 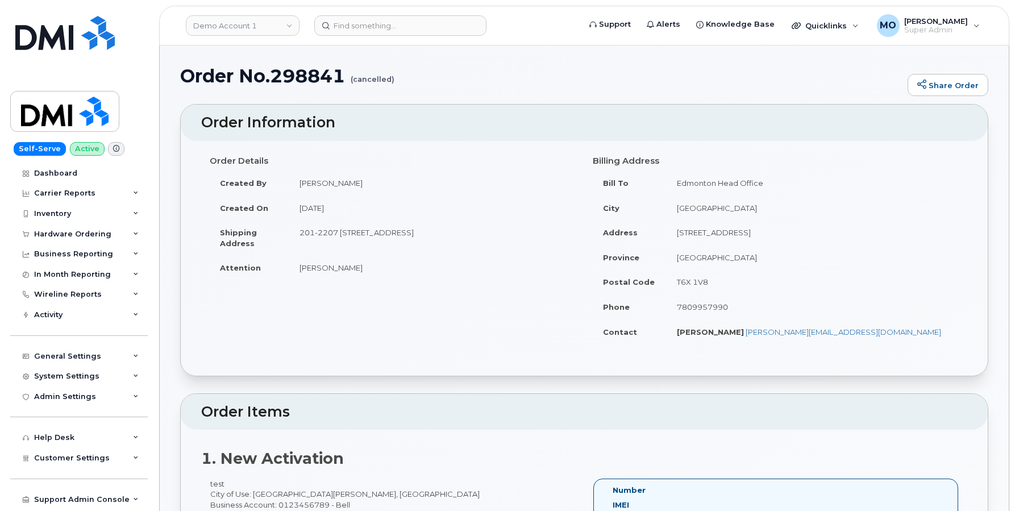 I want to click on strong: Bill To, so click(x=616, y=183).